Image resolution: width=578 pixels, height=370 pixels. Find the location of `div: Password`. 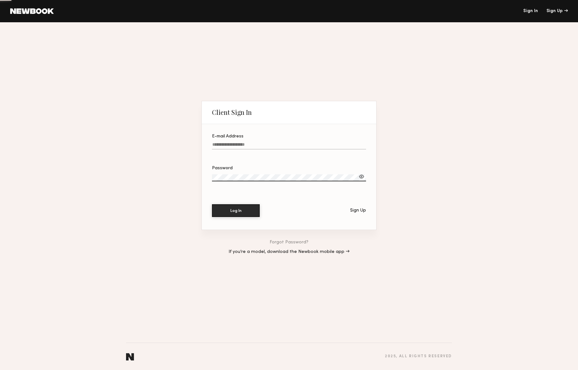

div: Password is located at coordinates (289, 168).